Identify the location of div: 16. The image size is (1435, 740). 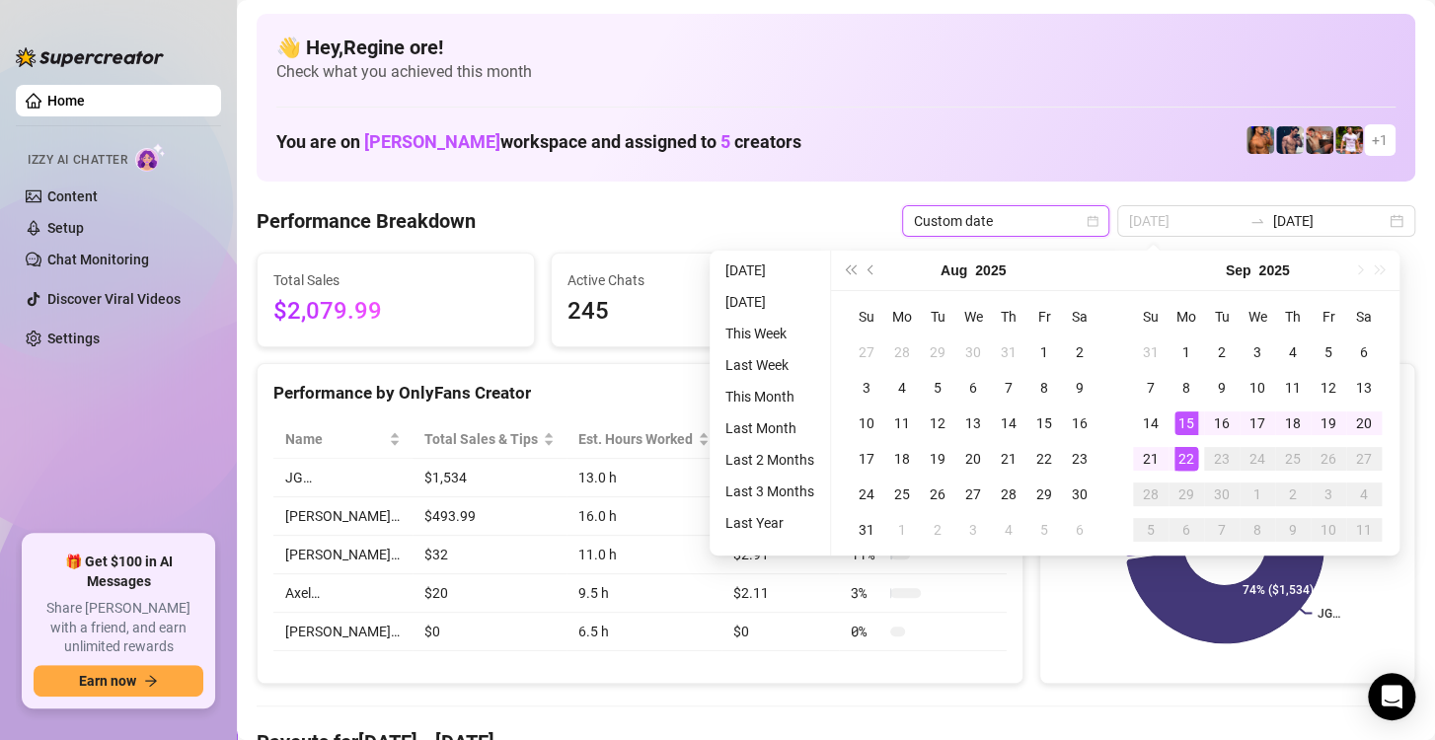
(1079, 423).